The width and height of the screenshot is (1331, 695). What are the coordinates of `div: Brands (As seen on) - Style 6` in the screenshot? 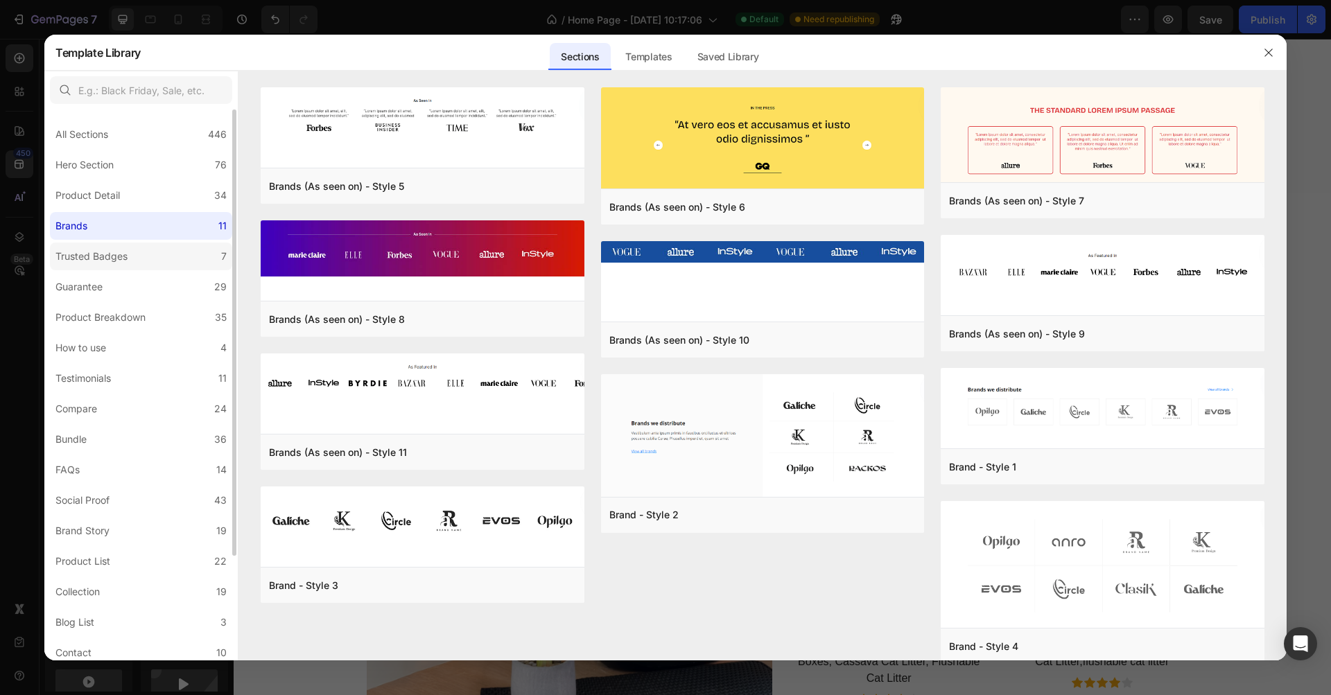 It's located at (677, 207).